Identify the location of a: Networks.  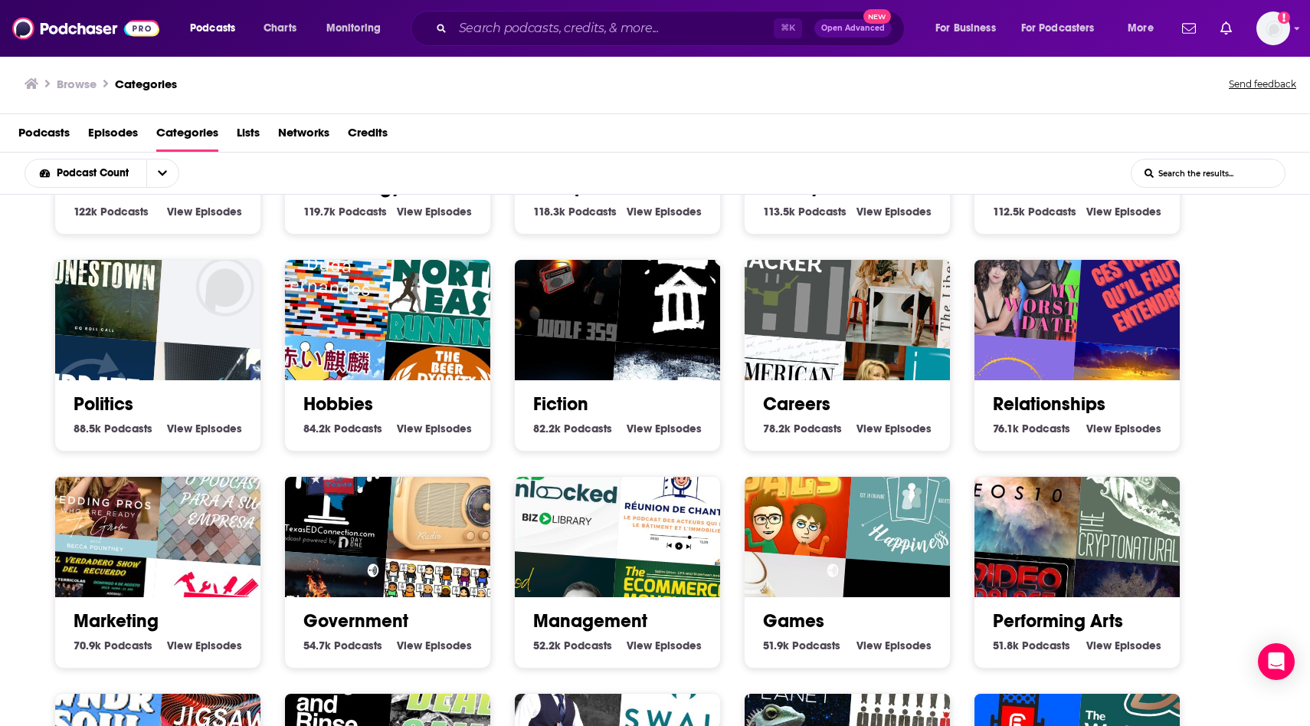
(303, 136).